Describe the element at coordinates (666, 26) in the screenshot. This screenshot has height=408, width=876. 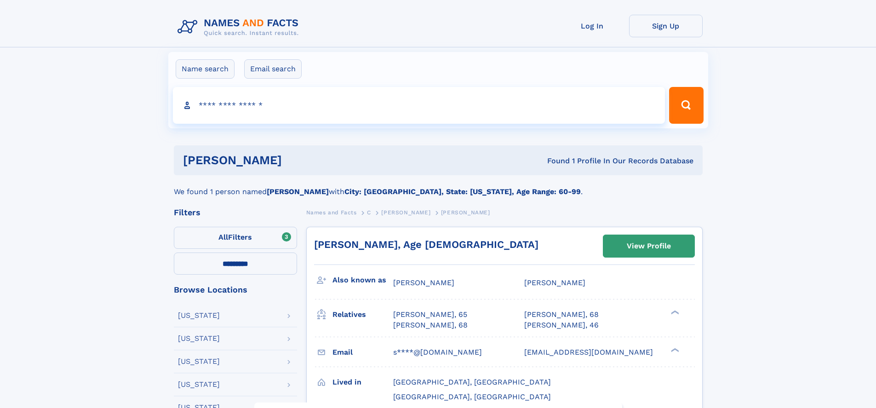
I see `a: Sign Up` at that location.